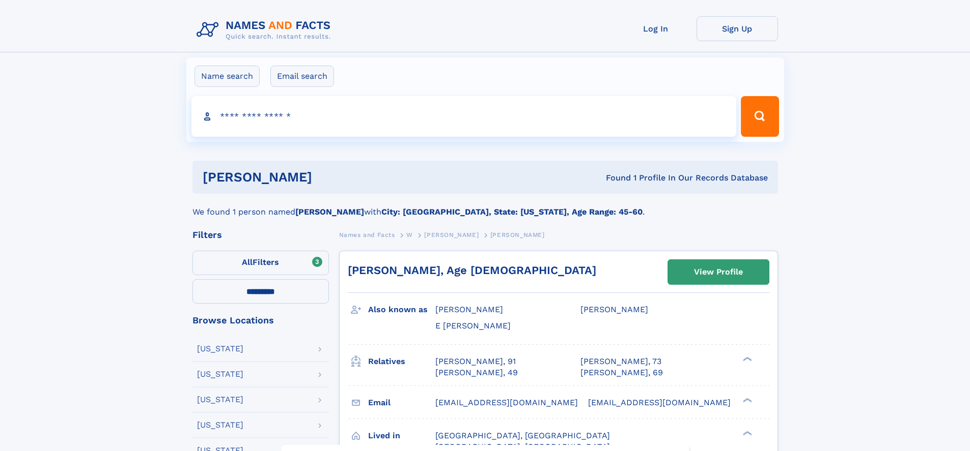 This screenshot has height=451, width=970. I want to click on button: Search Button, so click(759, 117).